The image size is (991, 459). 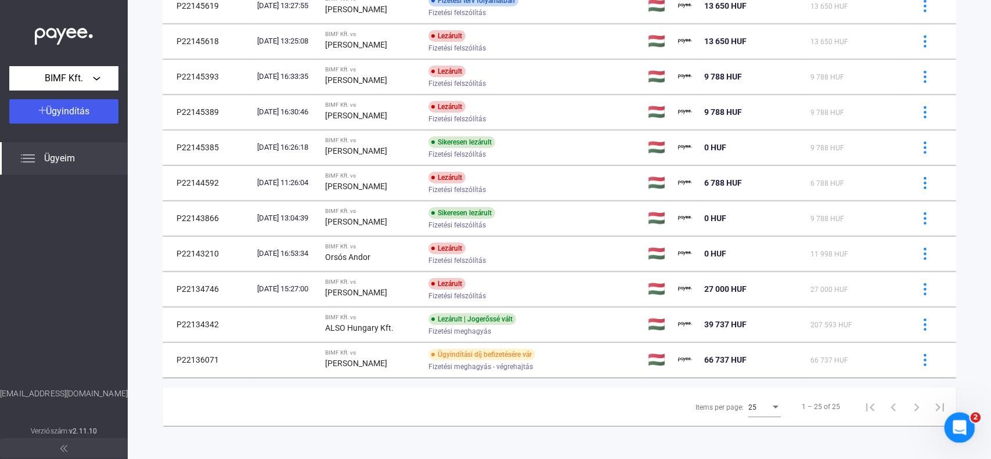 I want to click on td: P22145385, so click(x=207, y=147).